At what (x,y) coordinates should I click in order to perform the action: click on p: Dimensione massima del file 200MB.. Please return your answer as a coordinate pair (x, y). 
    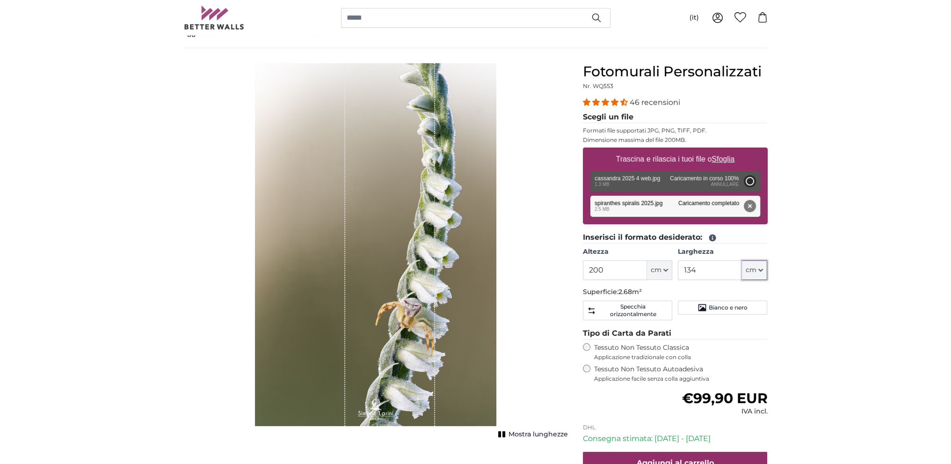
    Looking at the image, I should click on (675, 140).